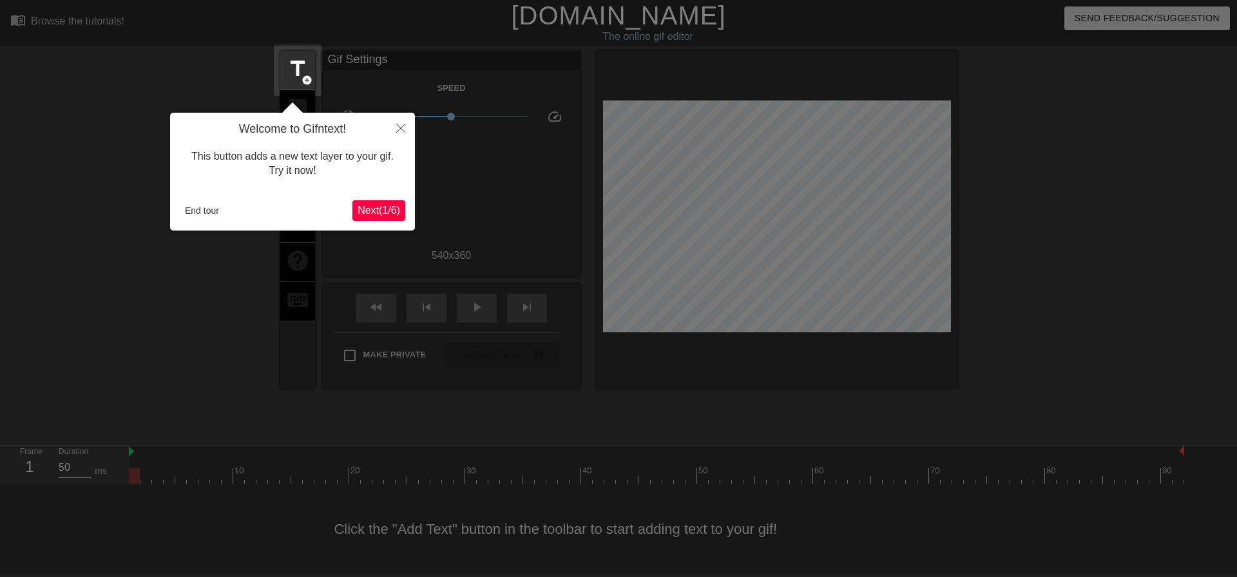  I want to click on div: This button adds a new text layer to your gif. Try it now!, so click(292, 164).